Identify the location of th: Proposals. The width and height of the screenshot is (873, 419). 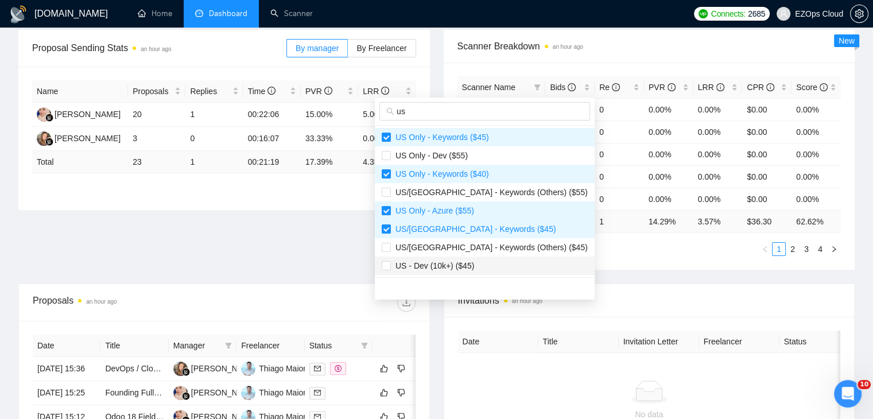
(157, 91).